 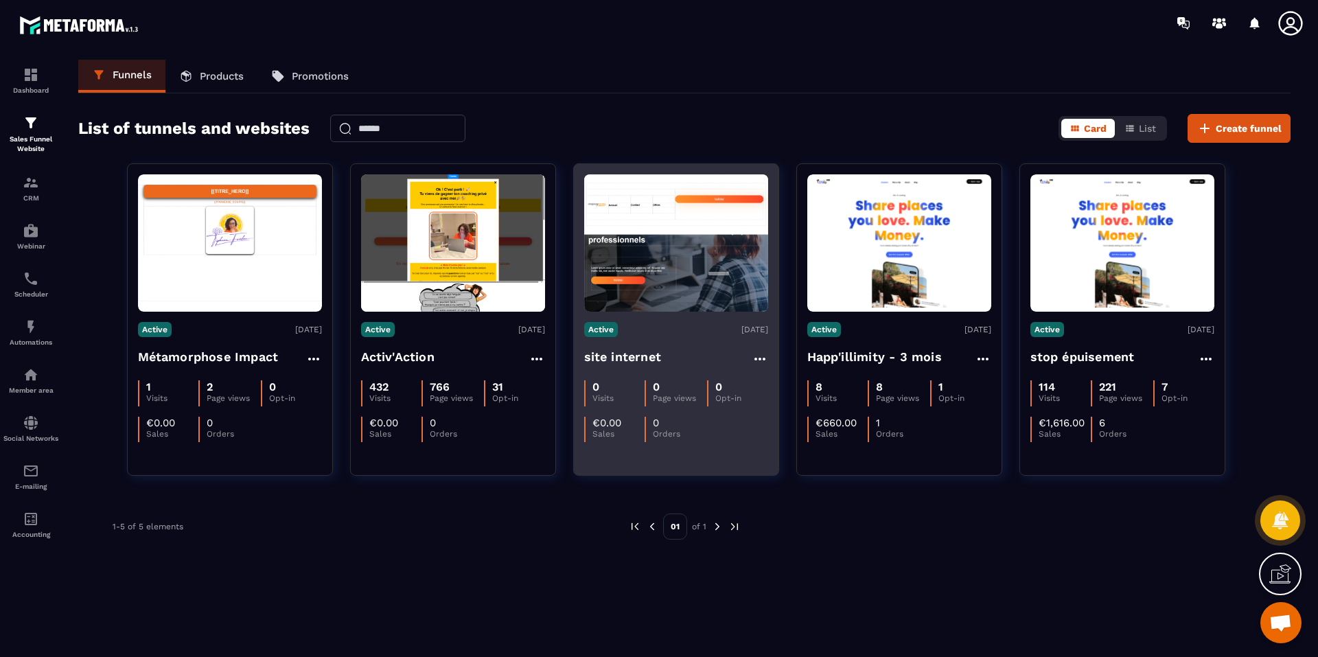 I want to click on div: Mở cuộc trò chuyện, so click(x=1281, y=622).